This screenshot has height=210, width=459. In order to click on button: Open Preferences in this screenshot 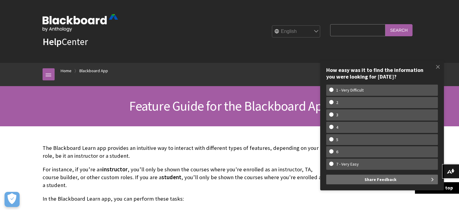, I will do `click(12, 199)`.